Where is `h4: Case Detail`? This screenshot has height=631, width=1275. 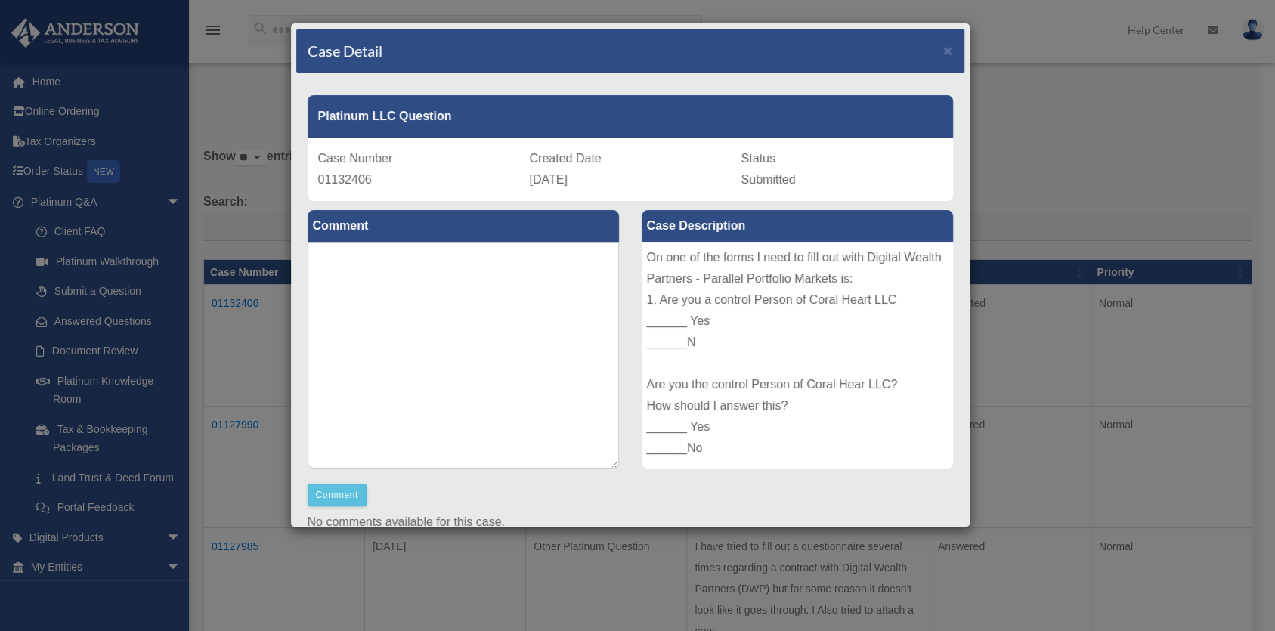 h4: Case Detail is located at coordinates (345, 51).